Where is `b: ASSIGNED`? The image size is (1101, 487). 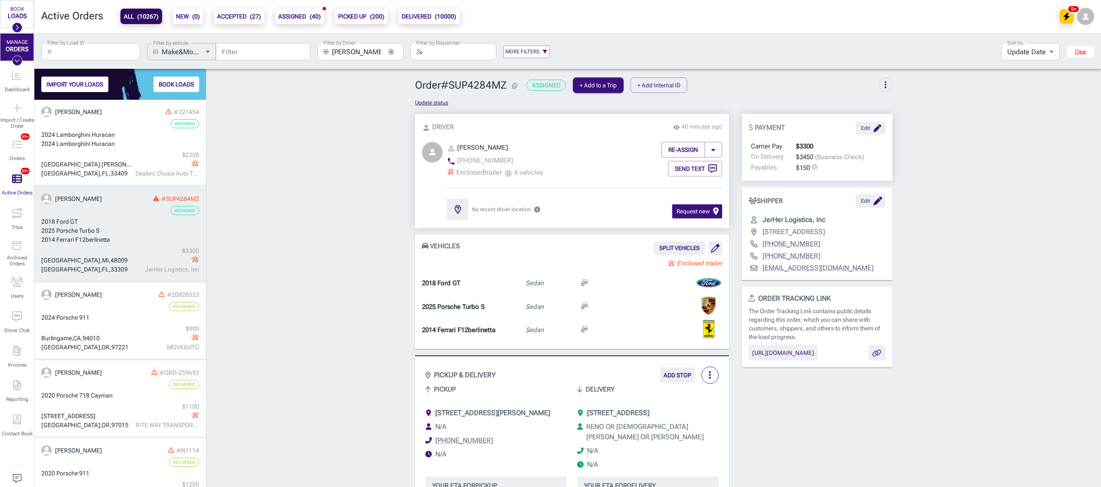
b: ASSIGNED is located at coordinates (299, 16).